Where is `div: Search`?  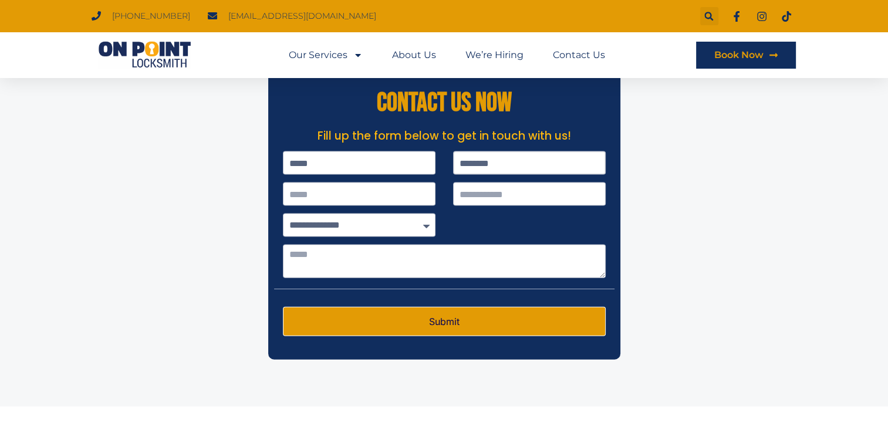
div: Search is located at coordinates (709, 16).